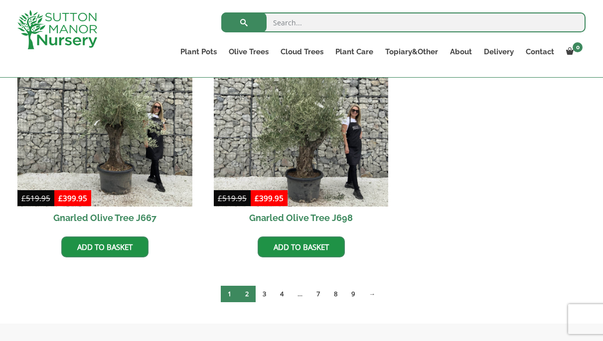 This screenshot has width=603, height=341. I want to click on nav: Product Pagination, so click(301, 296).